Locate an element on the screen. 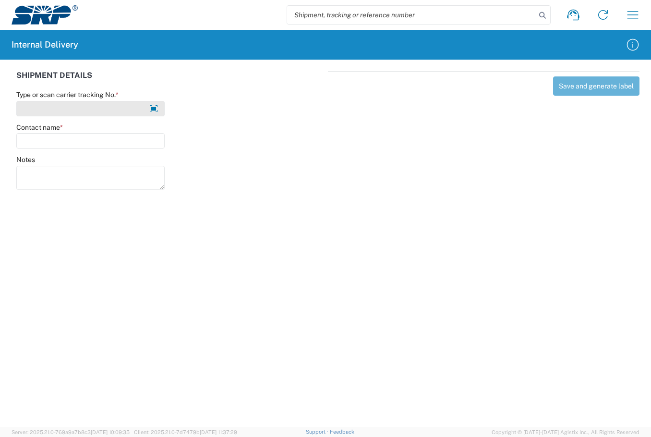 The image size is (651, 437). a: Support is located at coordinates (318, 431).